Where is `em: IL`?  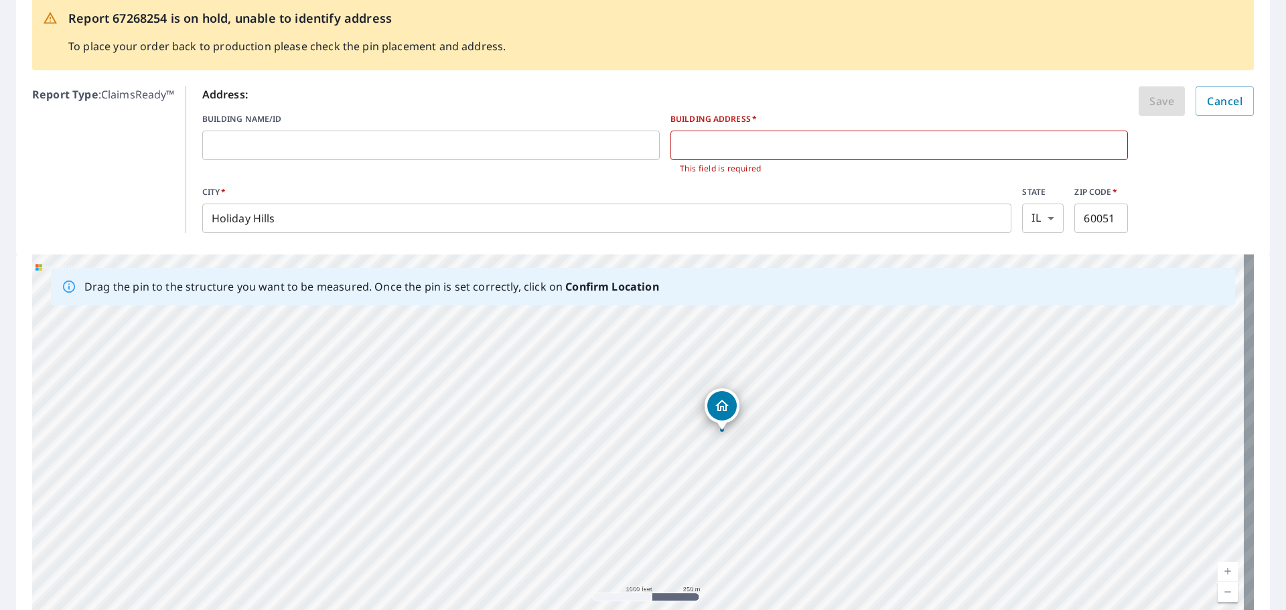
em: IL is located at coordinates (1035, 218).